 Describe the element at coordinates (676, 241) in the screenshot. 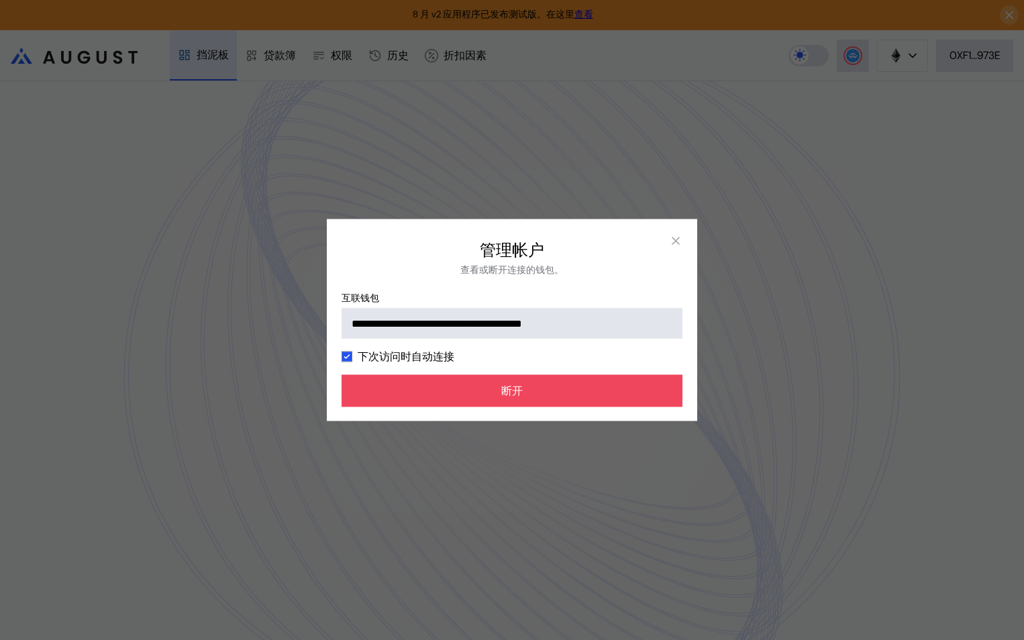

I see `button: 关闭模态` at that location.